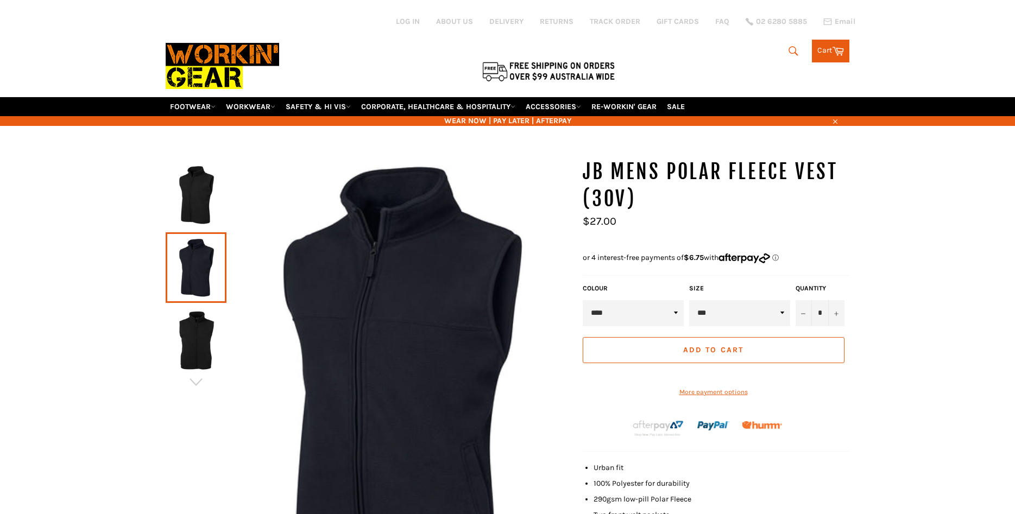 The height and width of the screenshot is (514, 1015). Describe the element at coordinates (318, 106) in the screenshot. I see `a: SAFETY & HI VIS` at that location.